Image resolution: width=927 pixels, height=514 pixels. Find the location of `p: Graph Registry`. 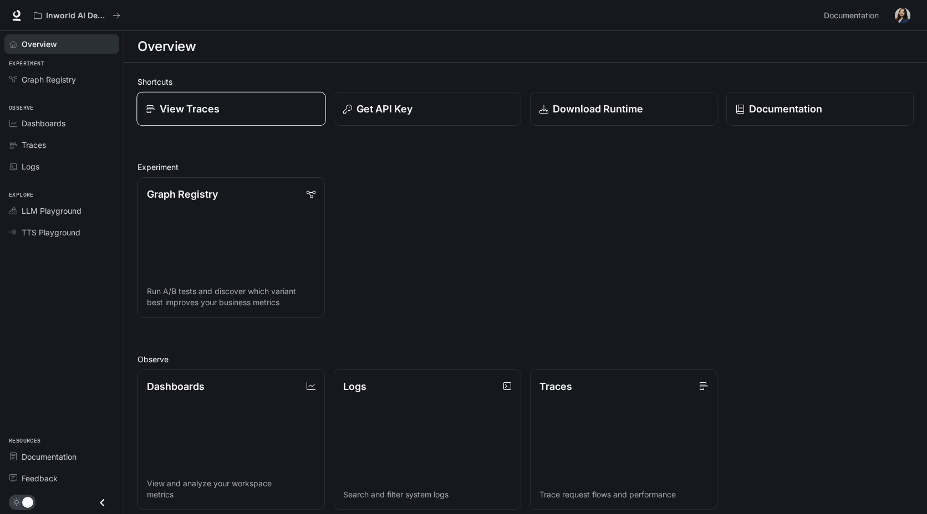

p: Graph Registry is located at coordinates (182, 194).